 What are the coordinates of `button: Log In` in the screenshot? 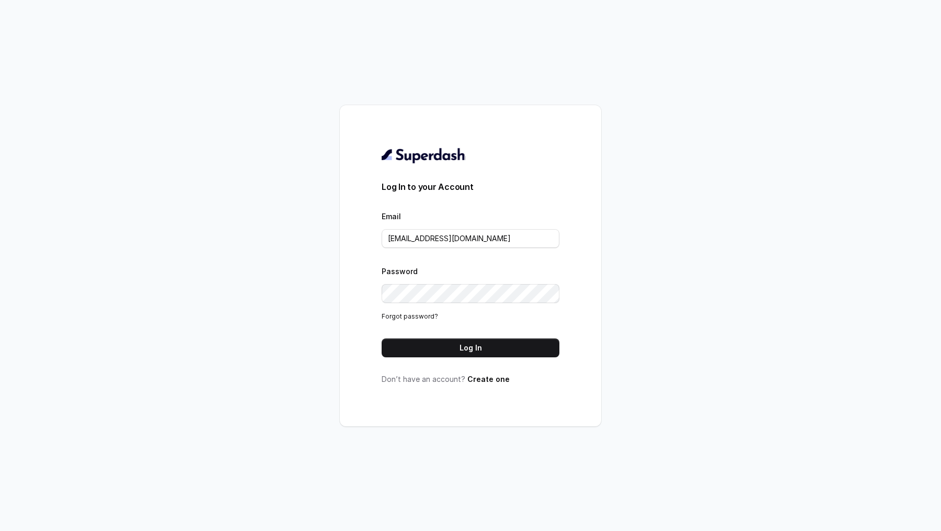 It's located at (471, 348).